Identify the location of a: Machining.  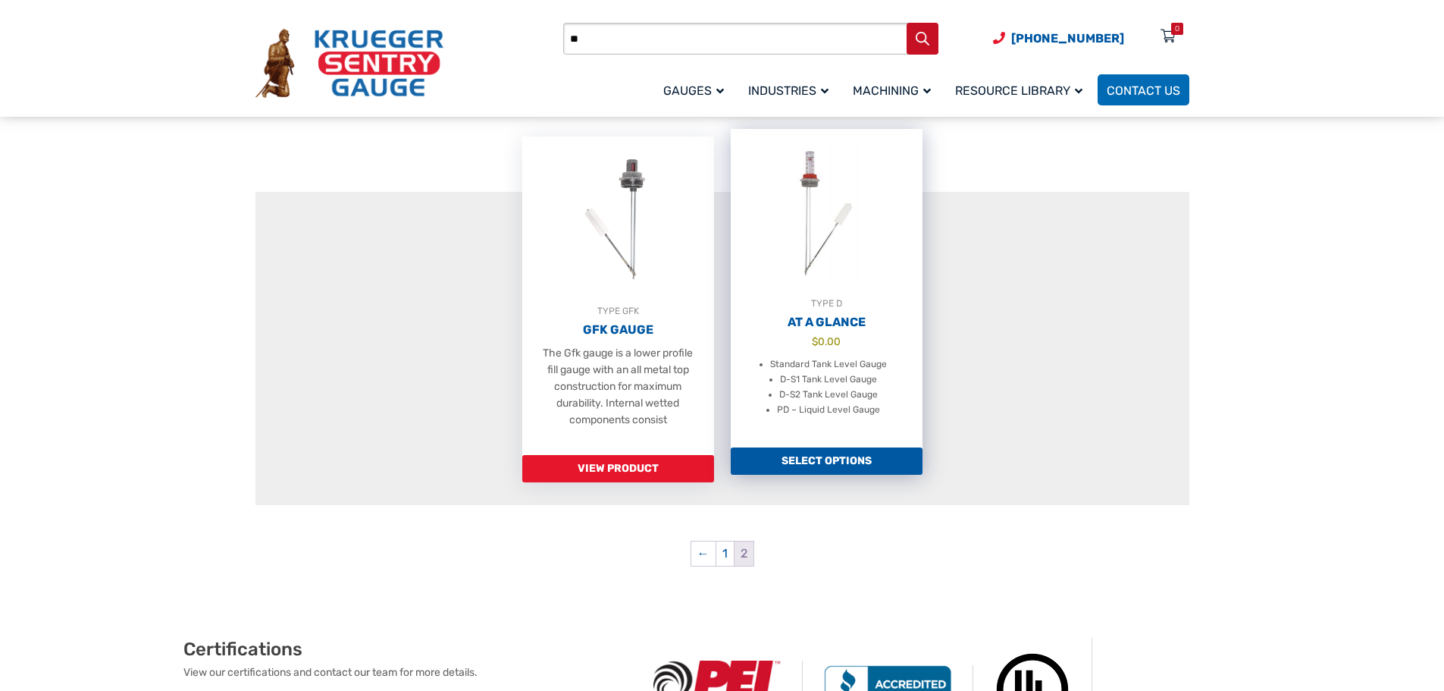
(894, 89).